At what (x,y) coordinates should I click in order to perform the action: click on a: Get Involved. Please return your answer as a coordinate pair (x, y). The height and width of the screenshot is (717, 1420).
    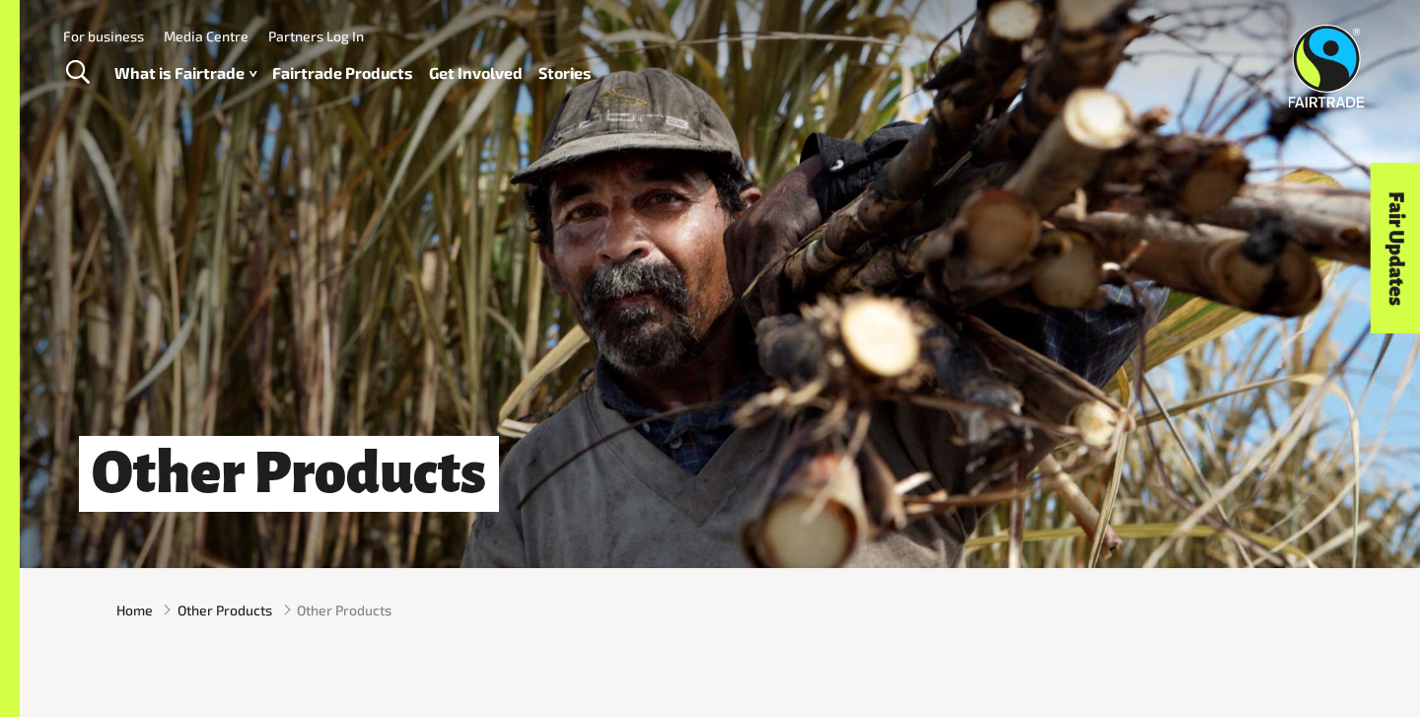
    Looking at the image, I should click on (475, 73).